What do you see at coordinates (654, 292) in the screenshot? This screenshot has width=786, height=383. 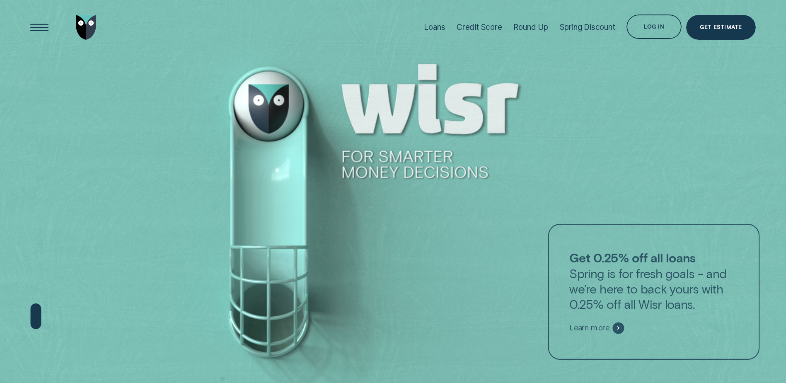 I see `a: Get 0.25% off all loansSpring is for fresh goals - and we’re here to back yours with 0.25% off al...` at bounding box center [654, 292].